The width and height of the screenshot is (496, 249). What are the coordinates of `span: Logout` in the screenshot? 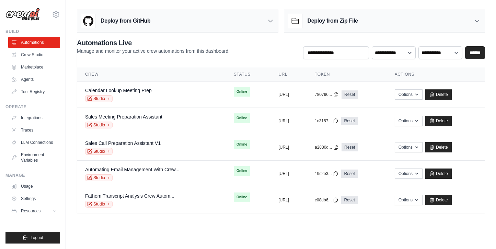 It's located at (37, 238).